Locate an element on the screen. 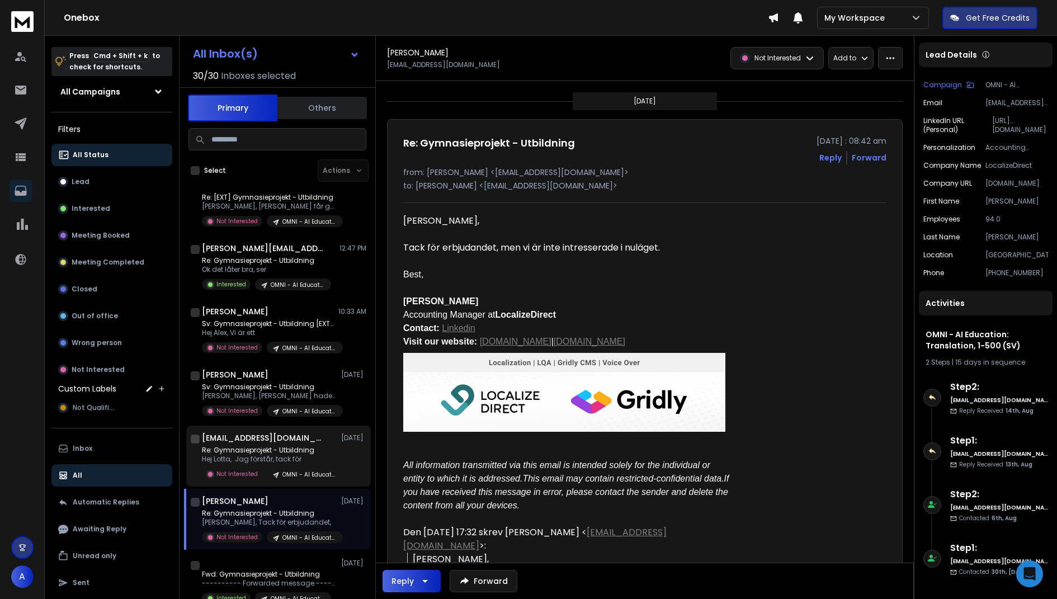 The height and width of the screenshot is (599, 1057). button: Reply is located at coordinates (831, 158).